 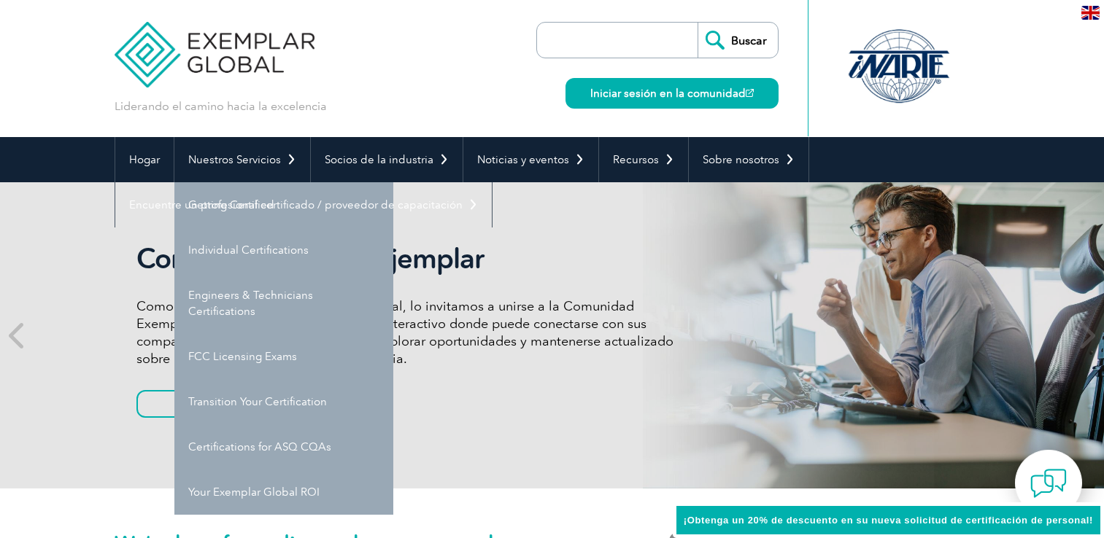 What do you see at coordinates (1048, 484) in the screenshot?
I see `img: contact-chat.png` at bounding box center [1048, 484].